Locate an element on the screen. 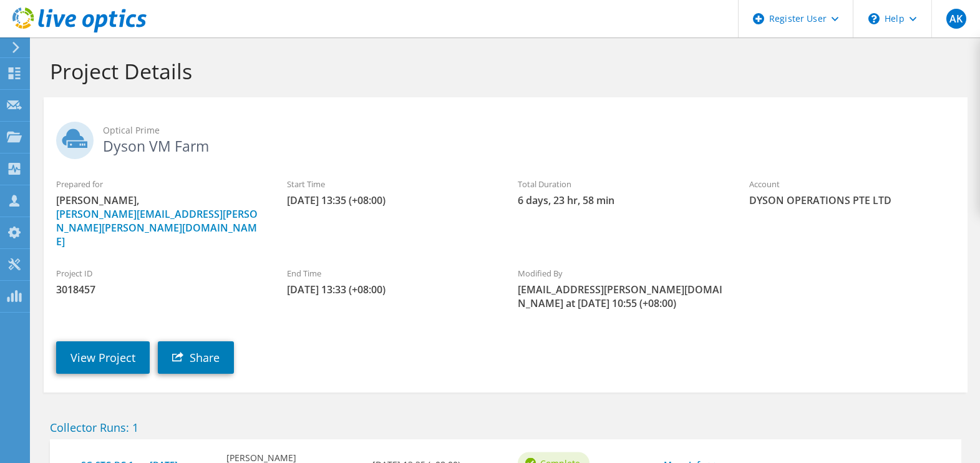 The image size is (980, 463). svg: \n is located at coordinates (874, 19).